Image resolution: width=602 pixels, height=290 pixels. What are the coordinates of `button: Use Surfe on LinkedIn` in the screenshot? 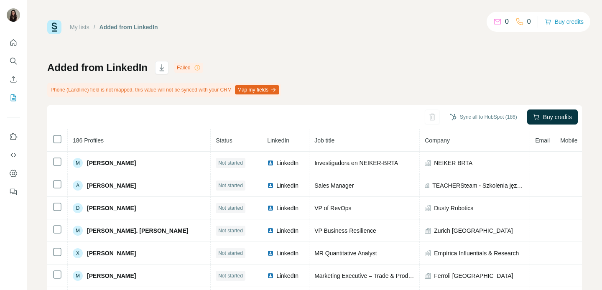 It's located at (13, 137).